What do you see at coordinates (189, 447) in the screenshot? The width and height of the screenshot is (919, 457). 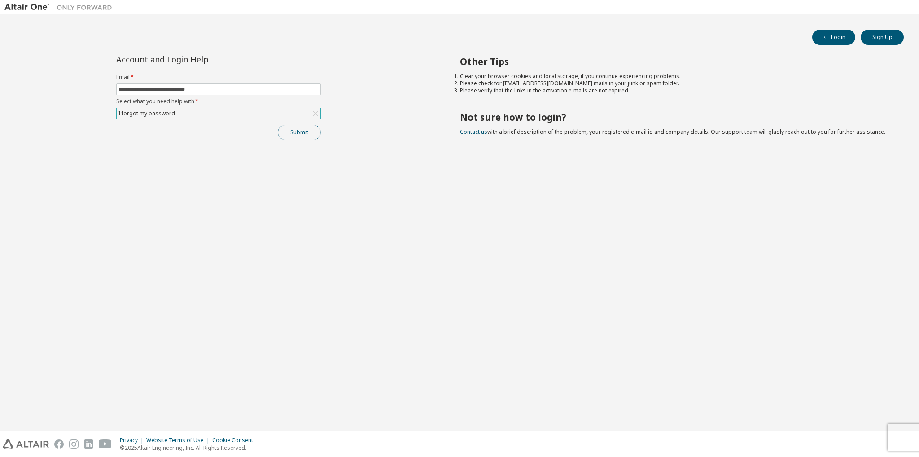 I see `p: © 2025 Altair Engineering, Inc. All Rights Reserved.` at bounding box center [189, 447].